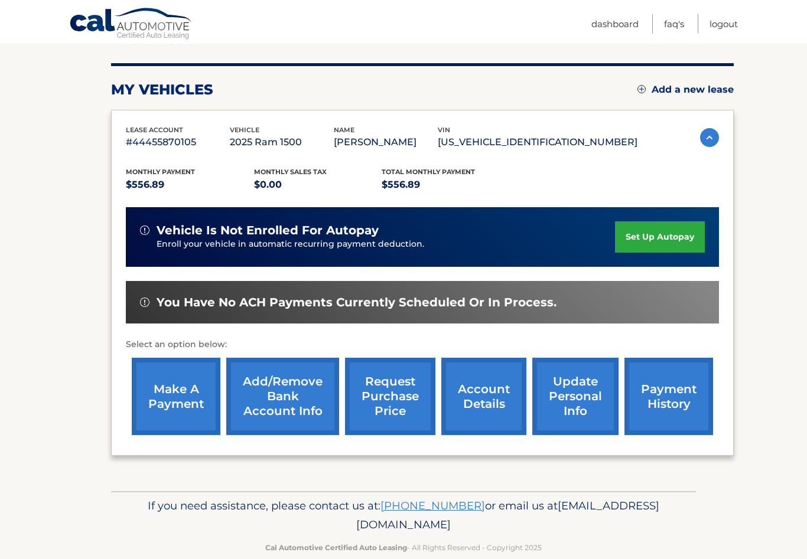 The image size is (807, 559). What do you see at coordinates (162, 90) in the screenshot?
I see `h2: my vehicles` at bounding box center [162, 90].